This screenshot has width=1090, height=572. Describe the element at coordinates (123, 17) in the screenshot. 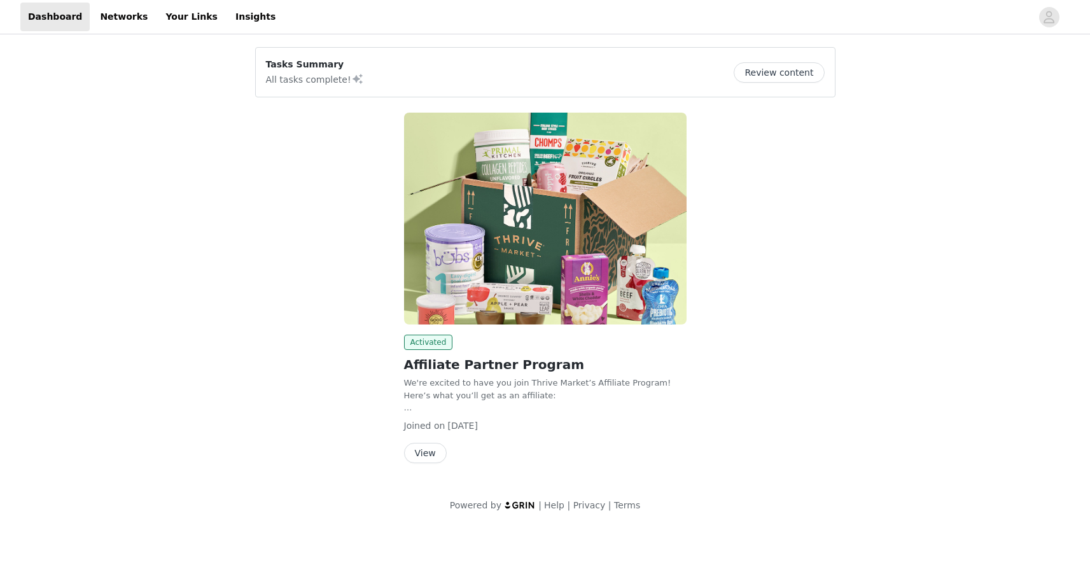

I see `a: Networks` at that location.